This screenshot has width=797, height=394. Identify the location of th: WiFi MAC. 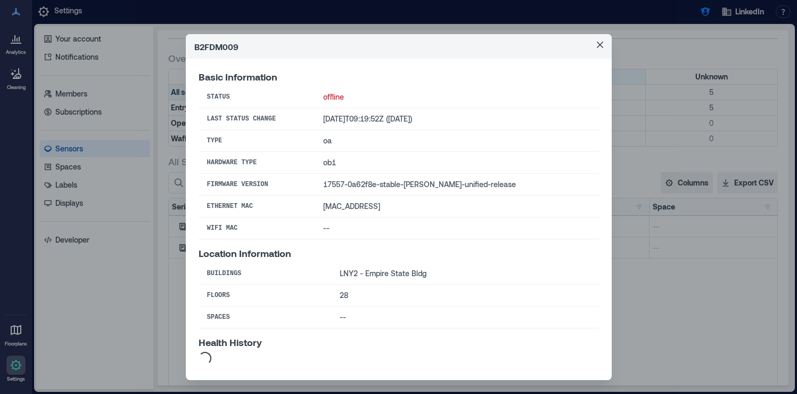
(257, 228).